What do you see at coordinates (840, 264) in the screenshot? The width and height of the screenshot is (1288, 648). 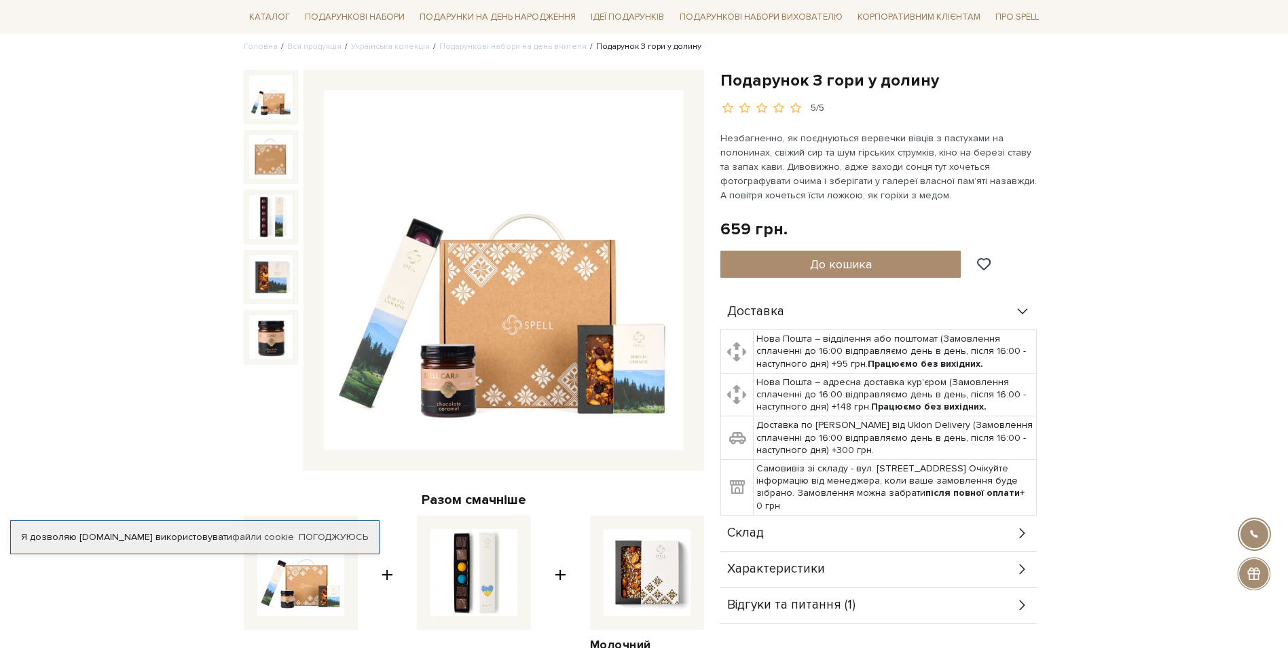 I see `button: До кошика` at bounding box center [840, 264].